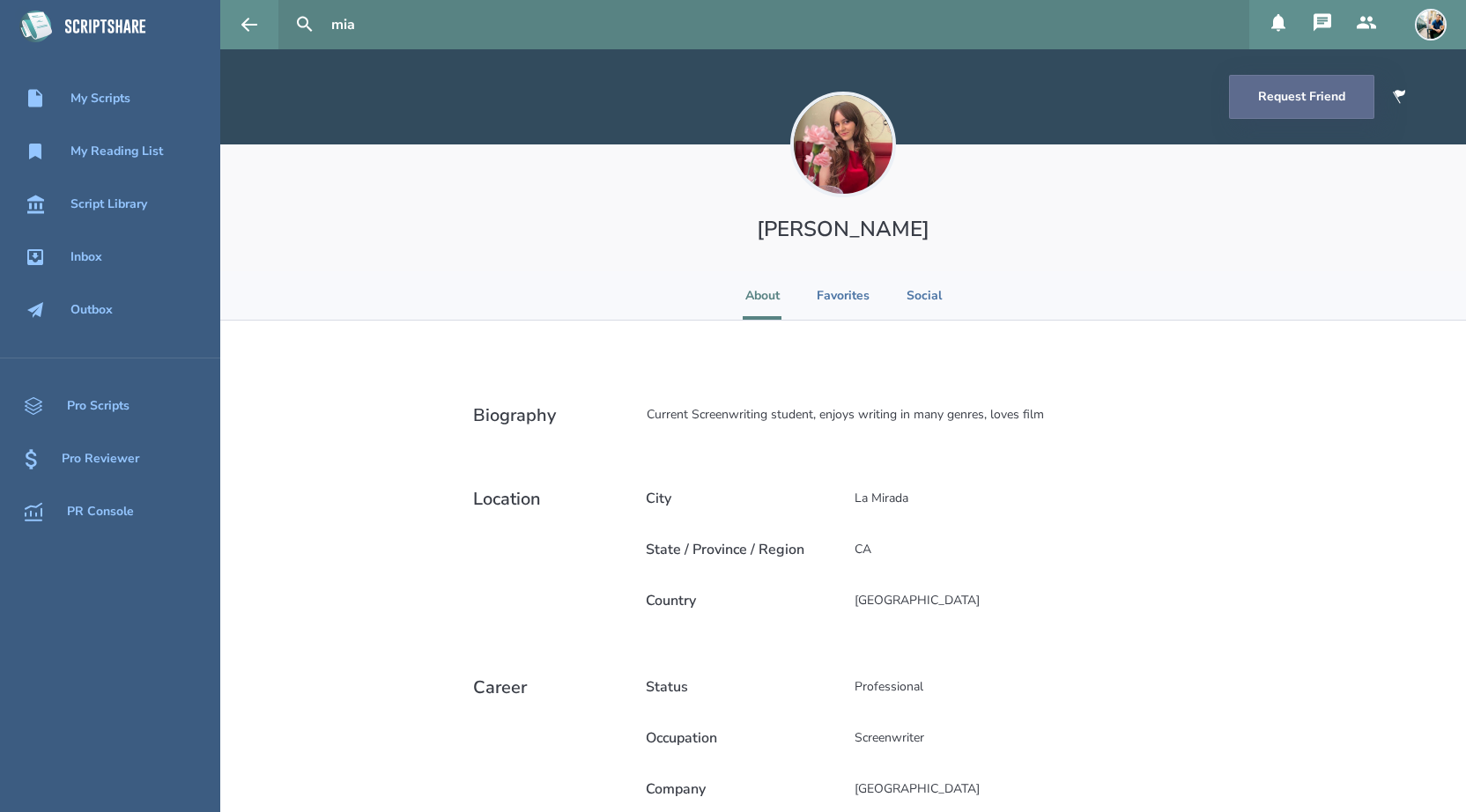  I want to click on img: user_1757479389-crop.jpg, so click(843, 145).